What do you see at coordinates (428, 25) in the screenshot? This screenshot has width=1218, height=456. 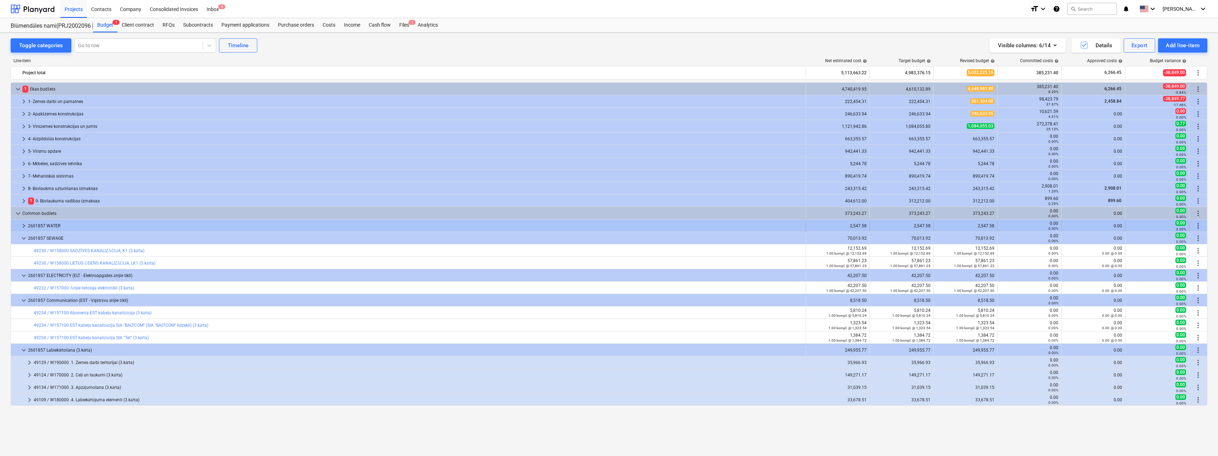 I see `a: Analytics` at bounding box center [428, 25].